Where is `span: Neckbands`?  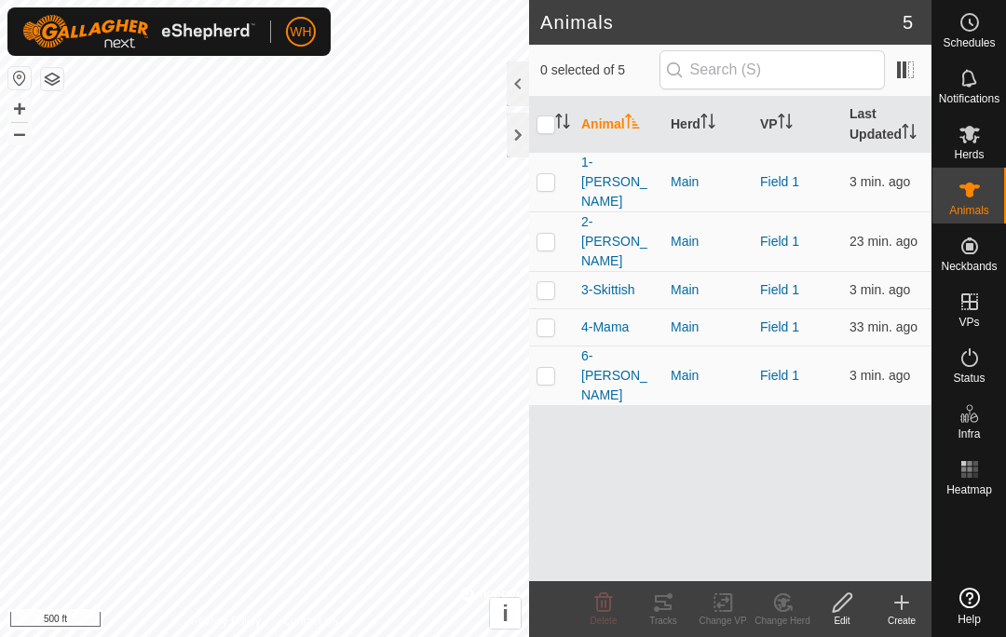
span: Neckbands is located at coordinates (969, 266).